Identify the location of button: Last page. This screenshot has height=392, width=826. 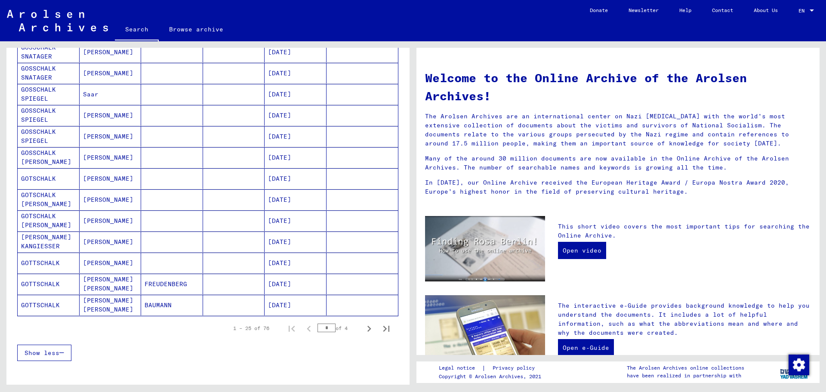
(386, 328).